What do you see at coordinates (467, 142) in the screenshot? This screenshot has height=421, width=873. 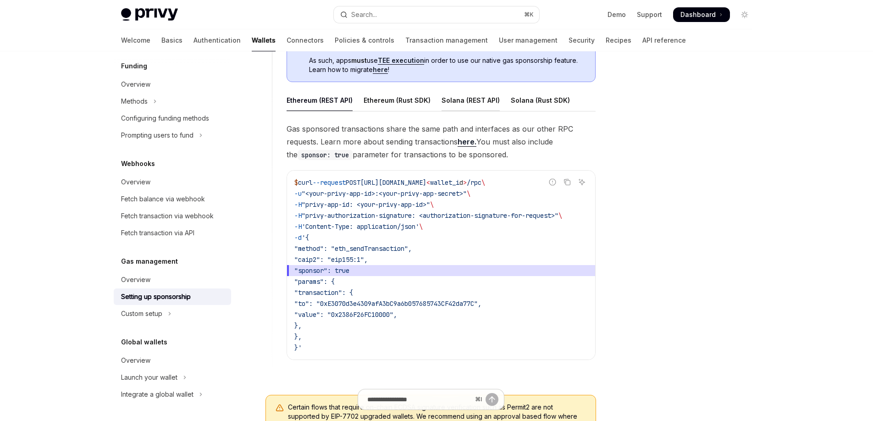 I see `a: here.` at bounding box center [467, 142].